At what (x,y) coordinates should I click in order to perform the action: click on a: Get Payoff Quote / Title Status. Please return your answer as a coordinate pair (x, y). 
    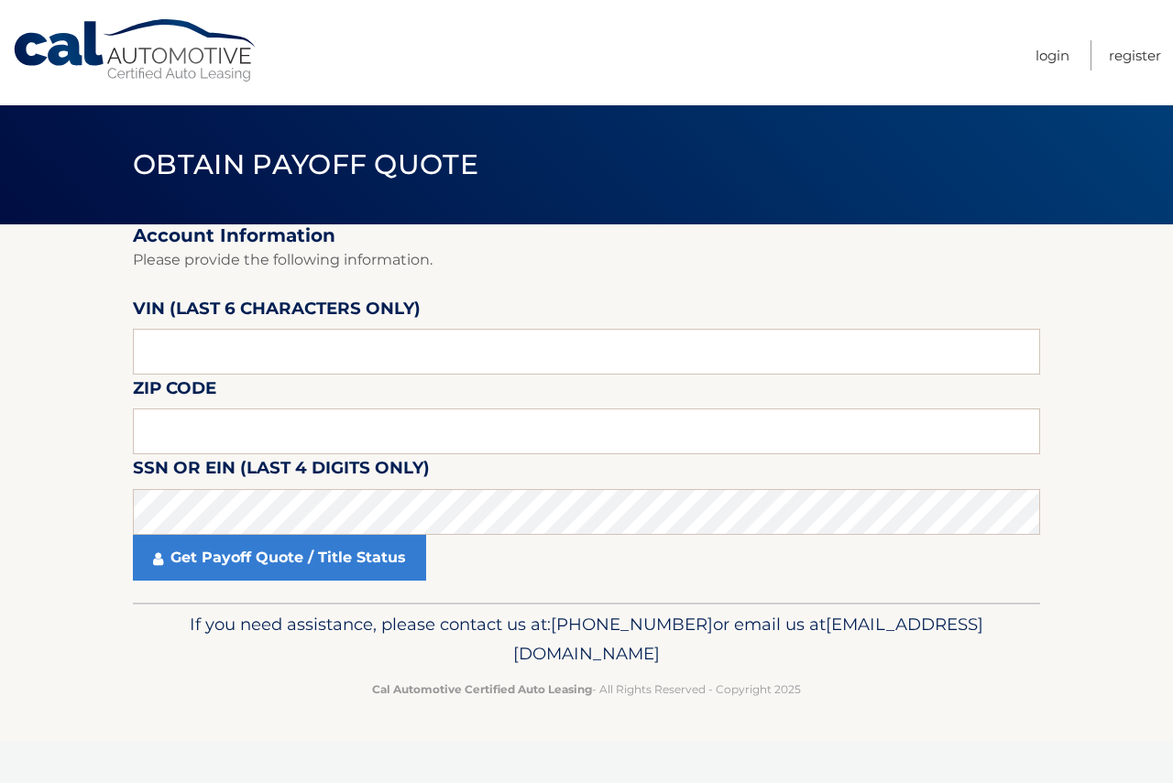
    Looking at the image, I should click on (279, 558).